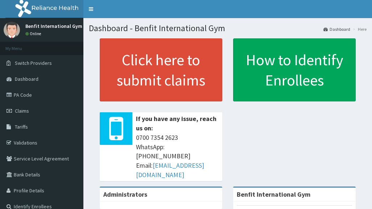 This screenshot has width=372, height=209. I want to click on b: If you have any issue, reach us on:, so click(176, 123).